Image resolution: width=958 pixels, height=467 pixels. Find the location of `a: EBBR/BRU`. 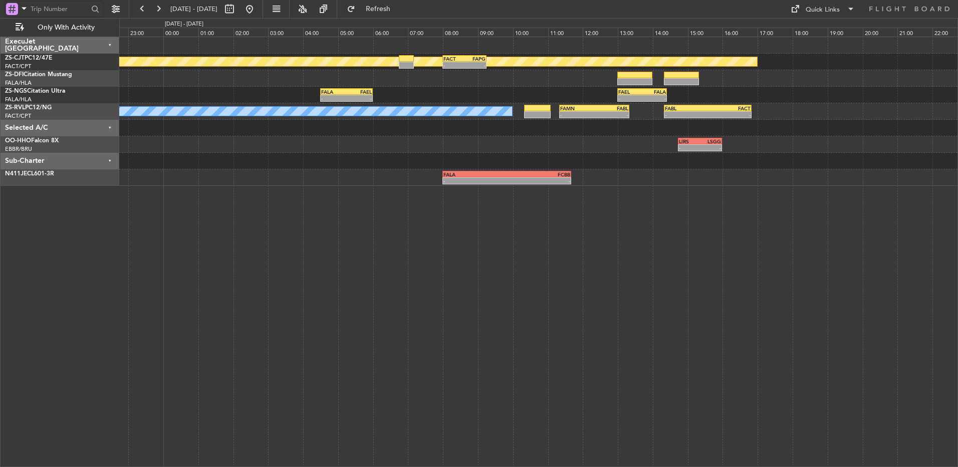

a: EBBR/BRU is located at coordinates (19, 149).